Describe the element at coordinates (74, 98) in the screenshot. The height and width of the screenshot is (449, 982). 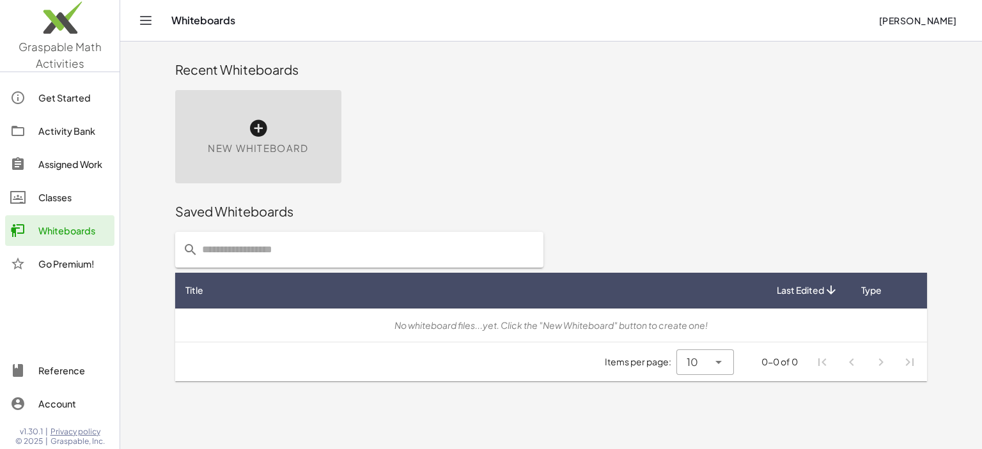
I see `div: Get Started` at that location.